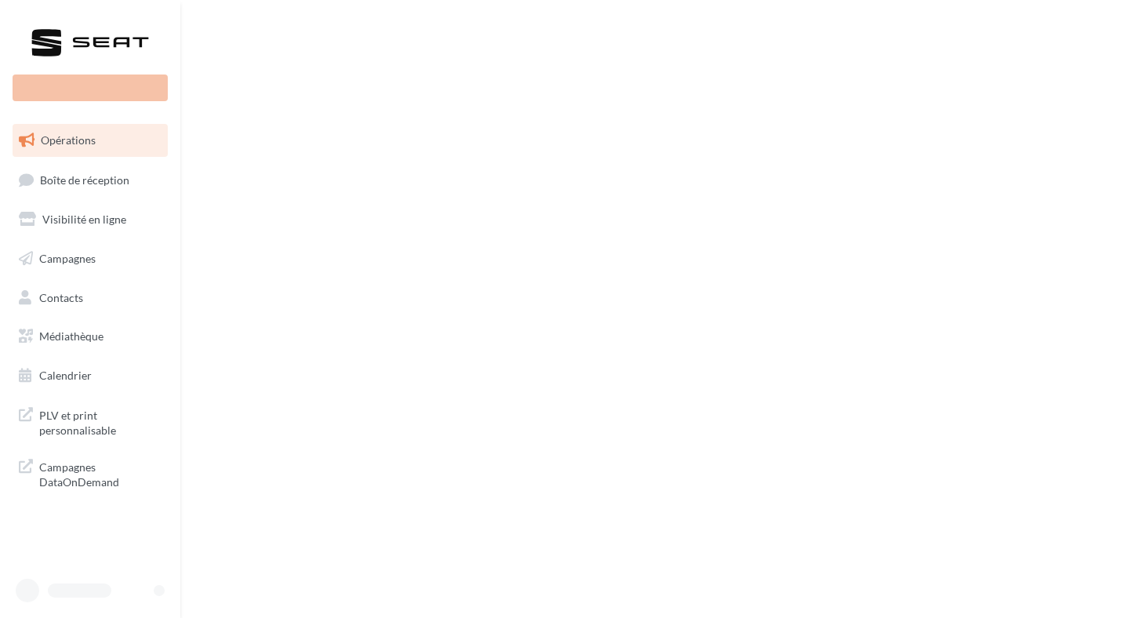 This screenshot has height=618, width=1129. What do you see at coordinates (90, 376) in the screenshot?
I see `a: Calendrier` at bounding box center [90, 376].